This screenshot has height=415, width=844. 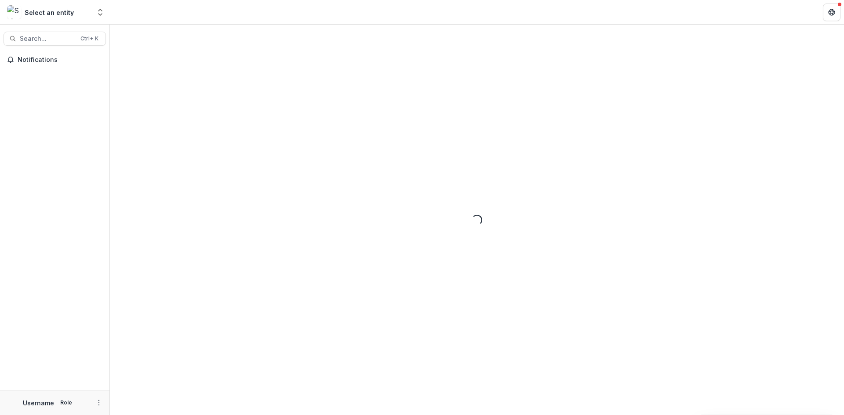 What do you see at coordinates (55, 39) in the screenshot?
I see `button: Search...` at bounding box center [55, 39].